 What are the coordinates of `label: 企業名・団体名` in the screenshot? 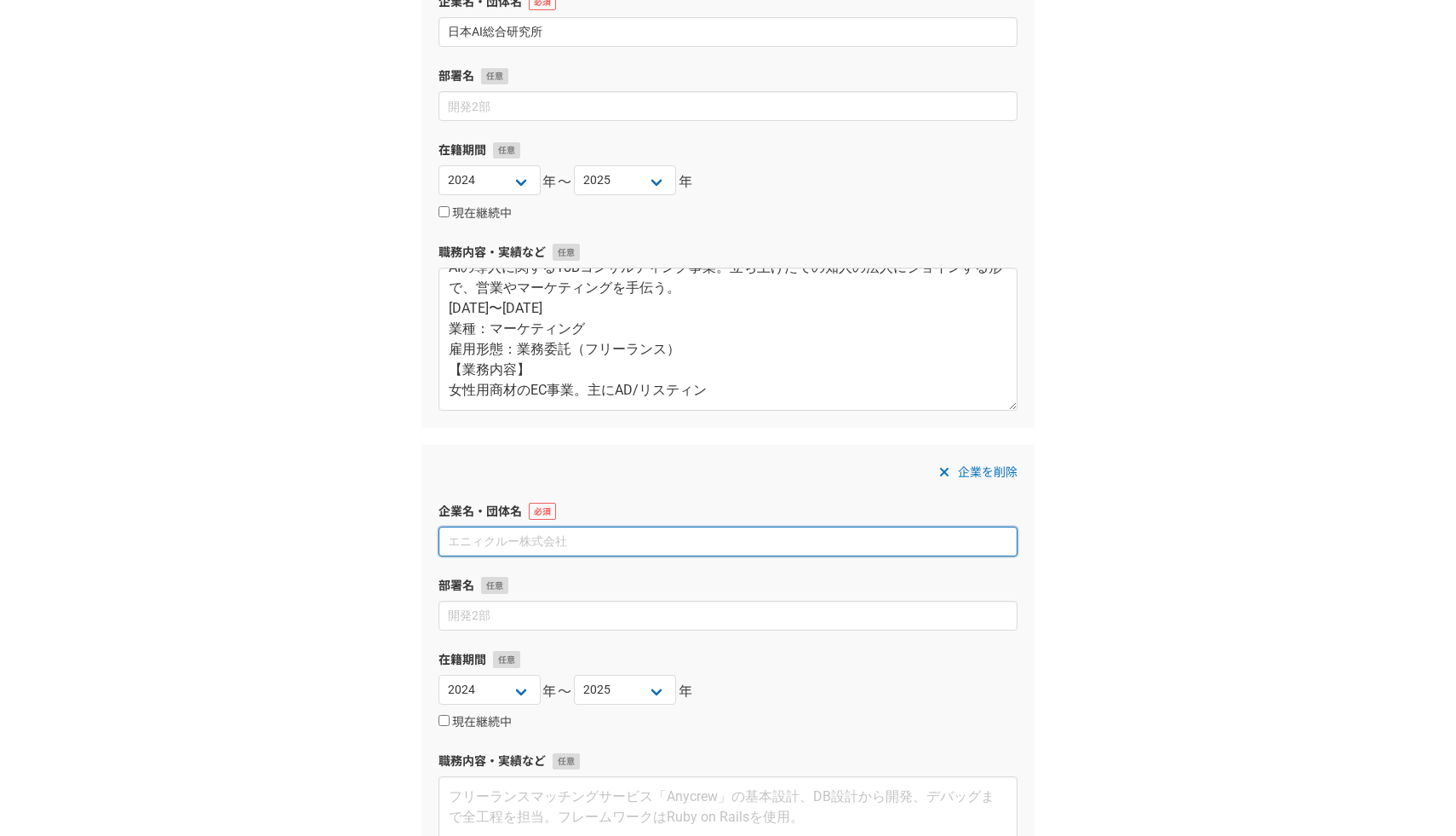 It's located at (728, 511).